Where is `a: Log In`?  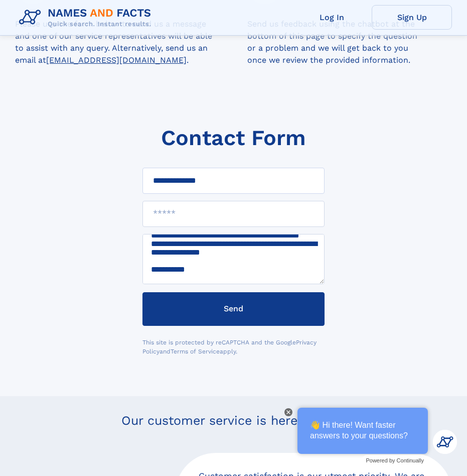
a: Log In is located at coordinates (332, 17).